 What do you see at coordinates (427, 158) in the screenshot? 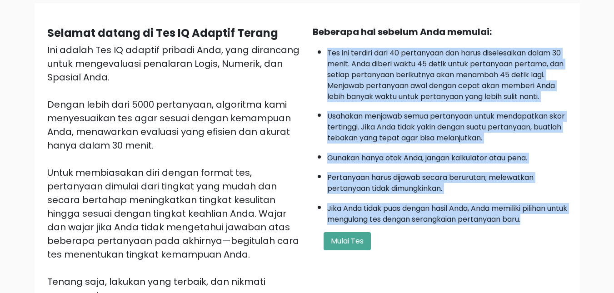
I see `font: Gunakan hanya otak Anda, jangan kalkulator atau pena.` at bounding box center [427, 158].